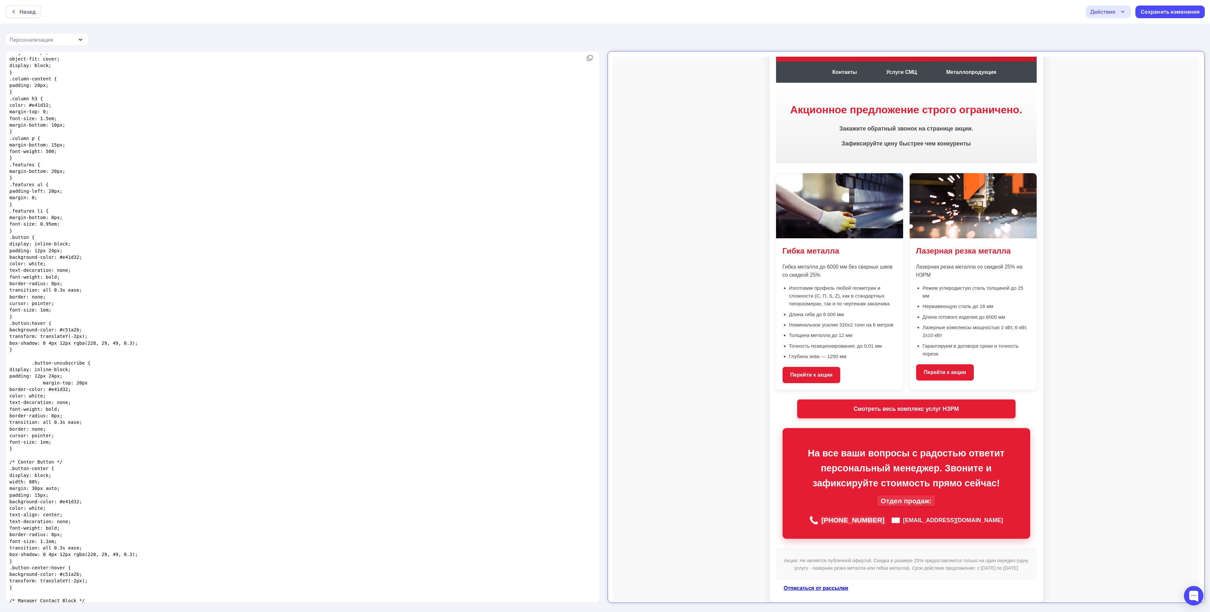 The height and width of the screenshot is (612, 1210). I want to click on a: Перейти к акции, so click(332, 316).